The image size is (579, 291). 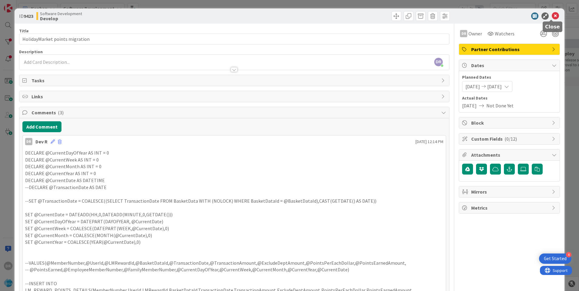 I want to click on span: Planned Dates, so click(x=510, y=77).